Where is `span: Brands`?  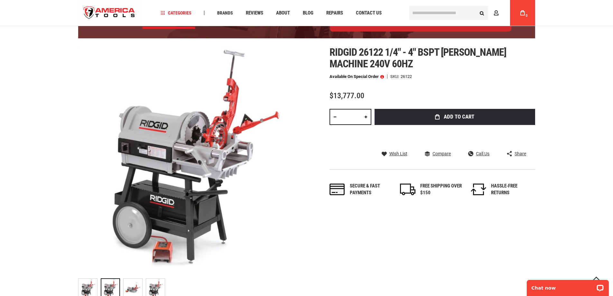
span: Brands is located at coordinates (225, 13).